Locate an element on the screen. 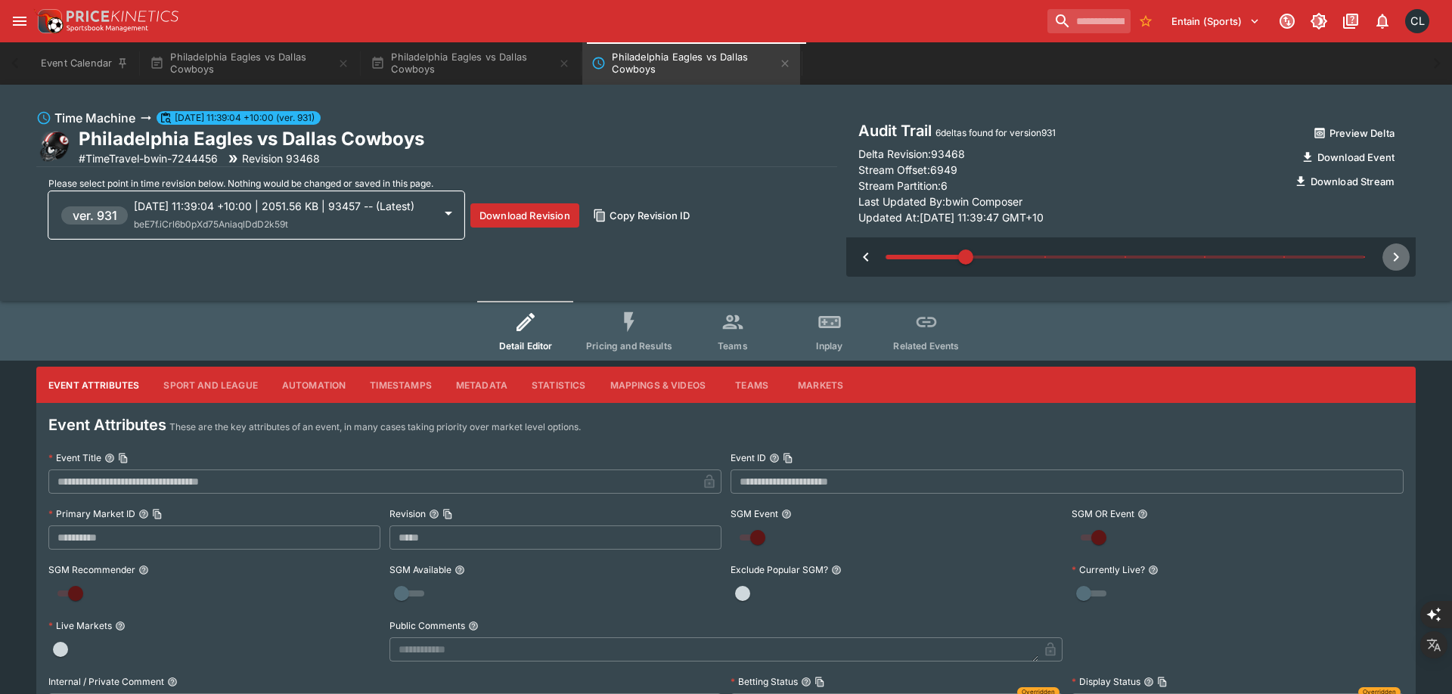 This screenshot has height=694, width=1452. img: PriceKinetics is located at coordinates (123, 16).